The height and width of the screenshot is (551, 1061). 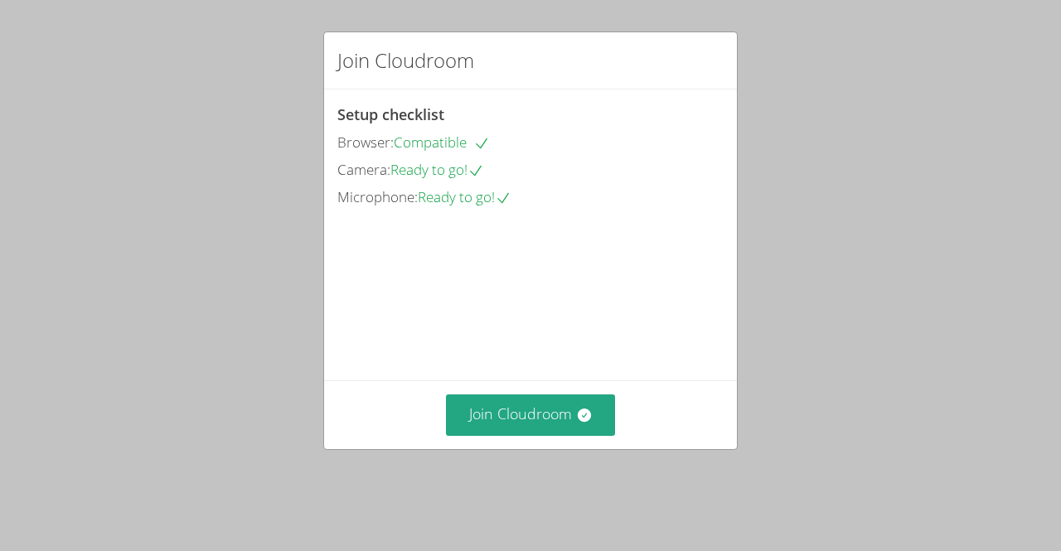 I want to click on span: Browser:, so click(x=366, y=142).